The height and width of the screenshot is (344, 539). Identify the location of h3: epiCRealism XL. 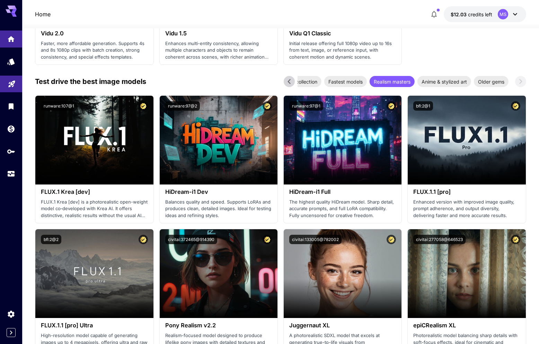
(467, 325).